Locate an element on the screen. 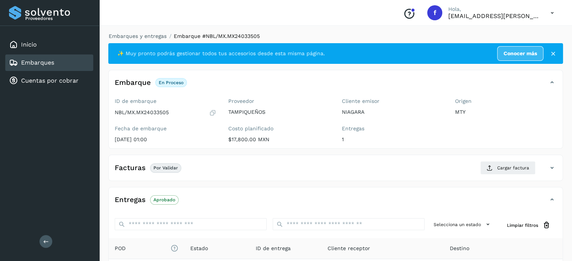 The width and height of the screenshot is (572, 261). p: $17,800.00 MXN is located at coordinates (279, 139).